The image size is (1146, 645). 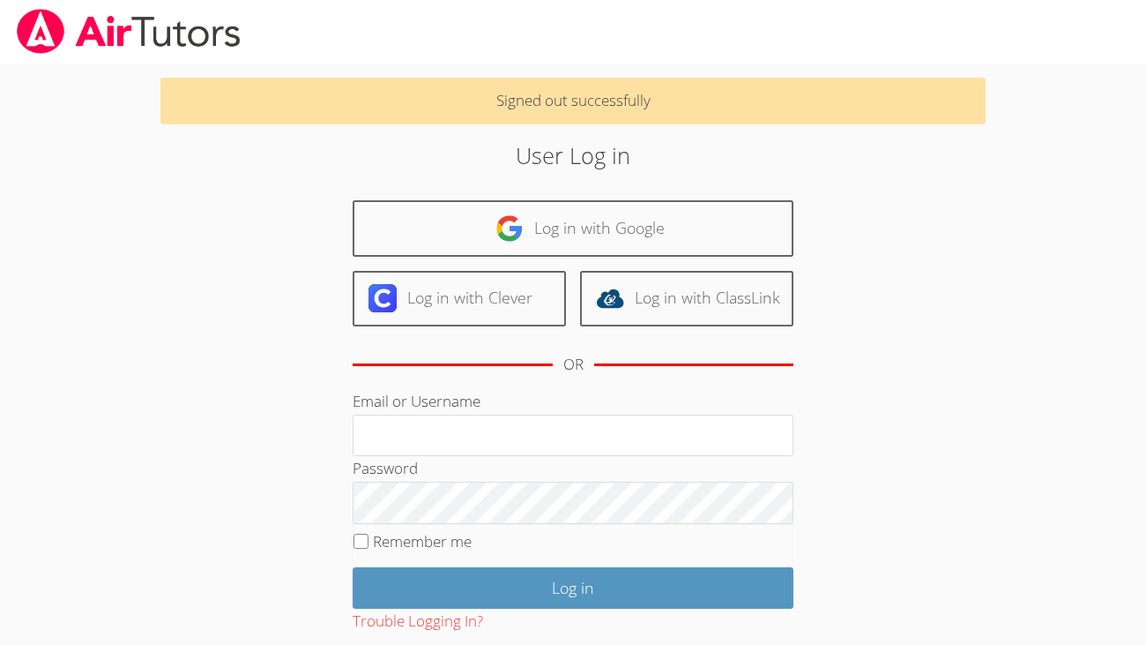 I want to click on label: Password, so click(x=385, y=467).